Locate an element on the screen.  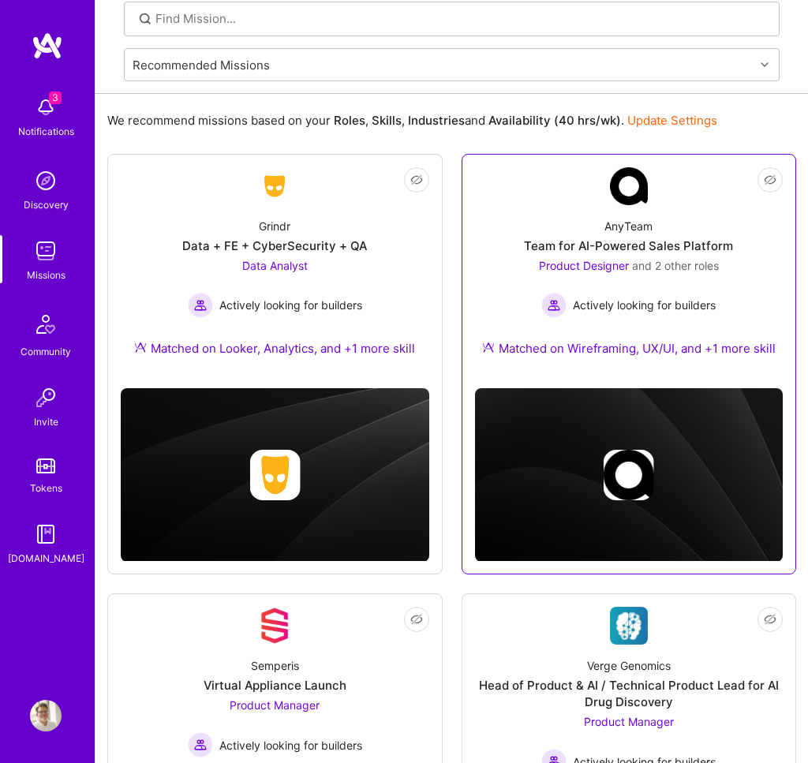
div: Matched on Wireframing, UX/UI, and +1 more skill is located at coordinates (629, 348).